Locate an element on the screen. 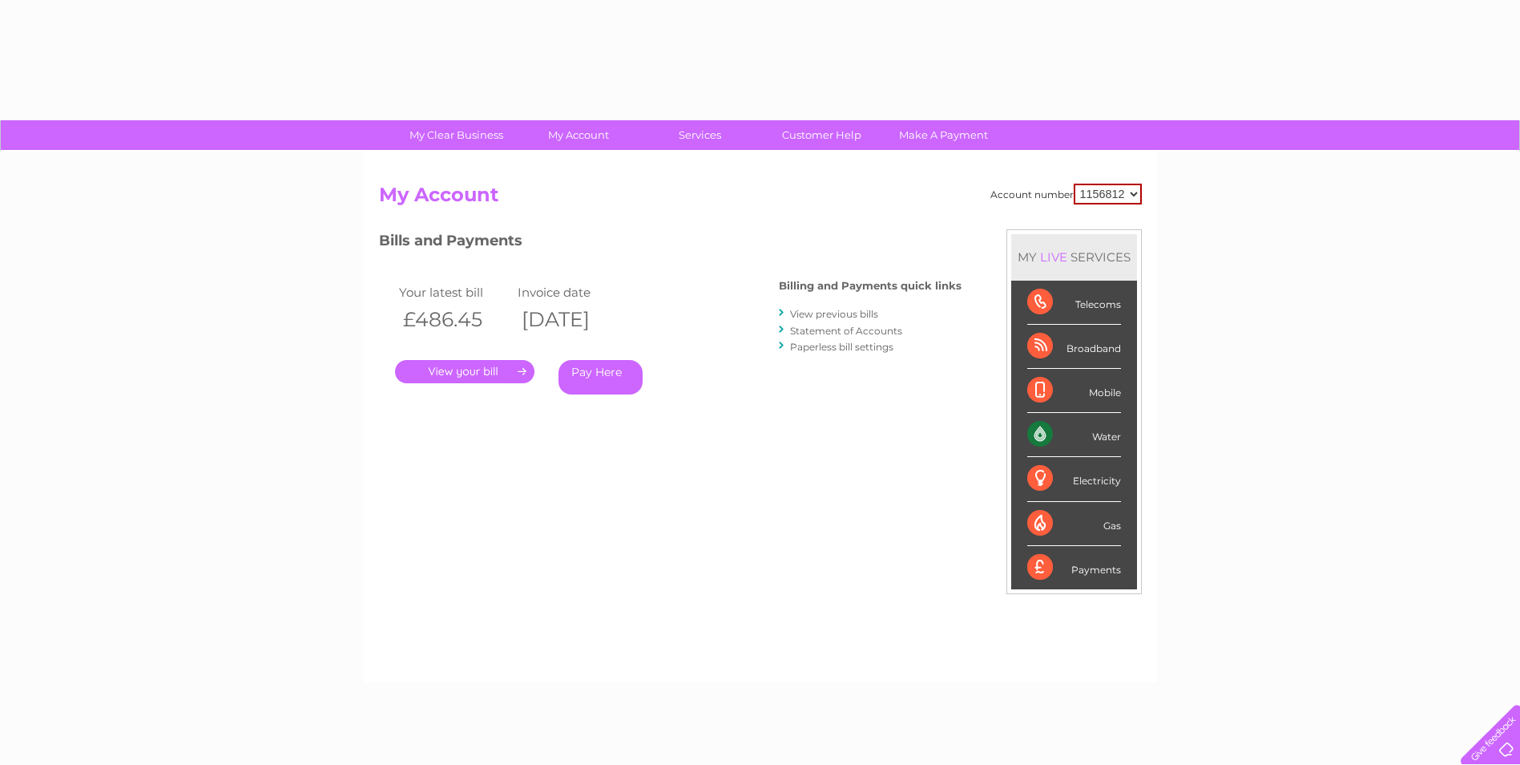  a: Customer Help is located at coordinates (821, 135).